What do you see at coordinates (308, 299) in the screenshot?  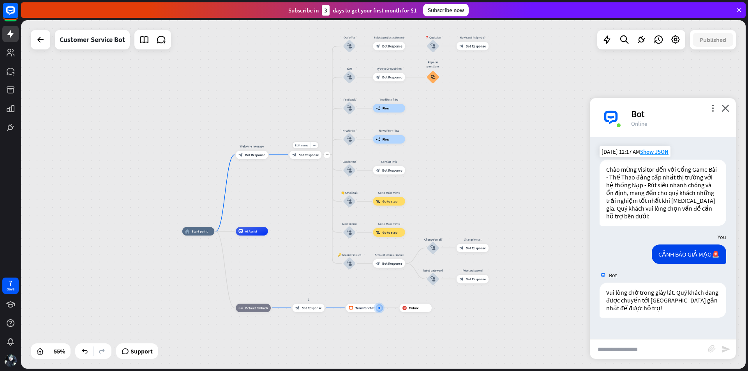 I see `div: 1` at bounding box center [308, 299].